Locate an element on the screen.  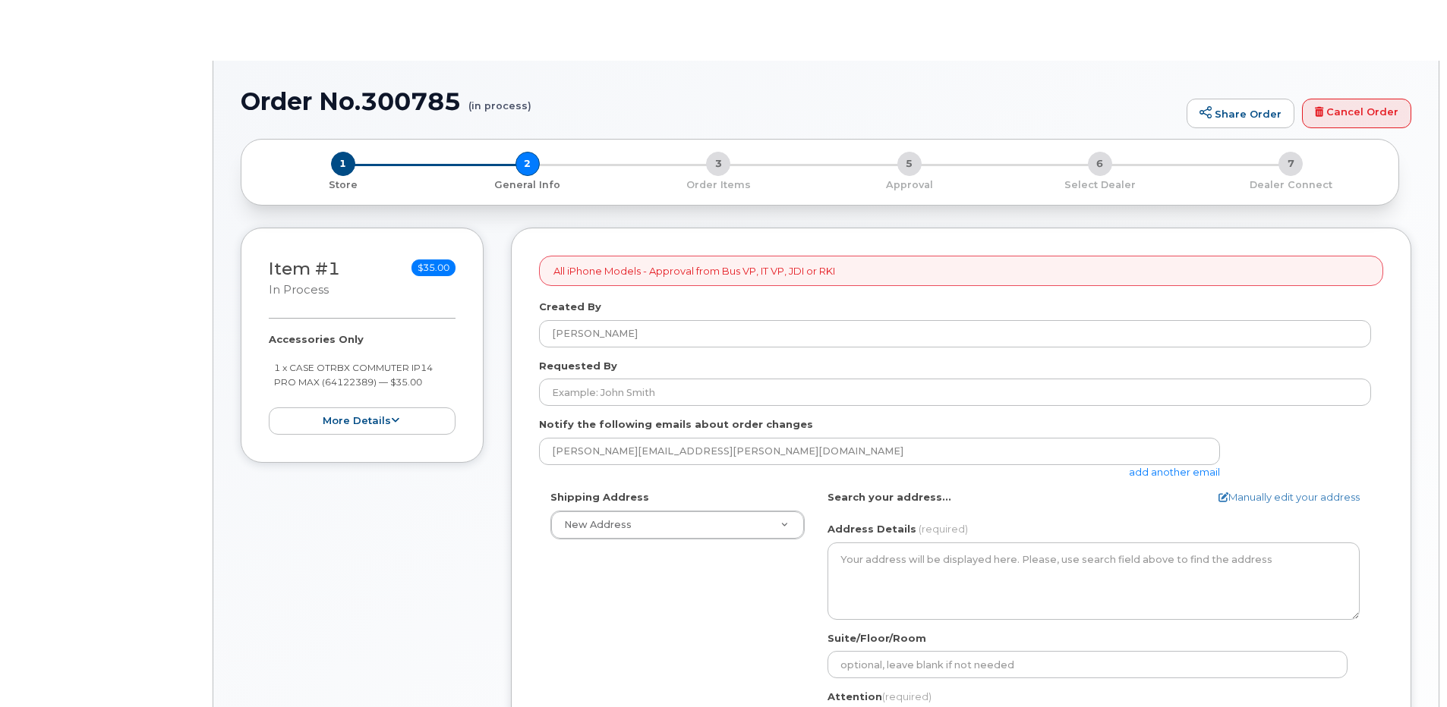
span: 1 is located at coordinates (343, 164).